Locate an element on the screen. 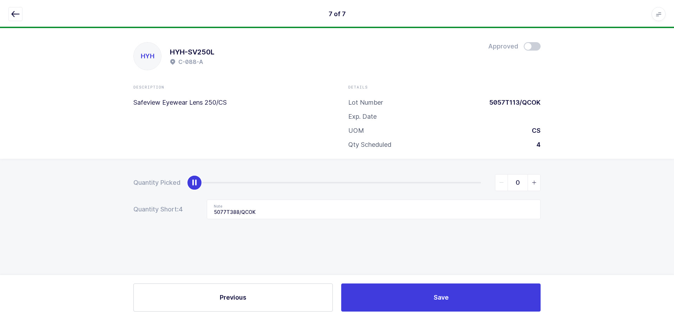  div: 7 of 7 is located at coordinates (337, 14).